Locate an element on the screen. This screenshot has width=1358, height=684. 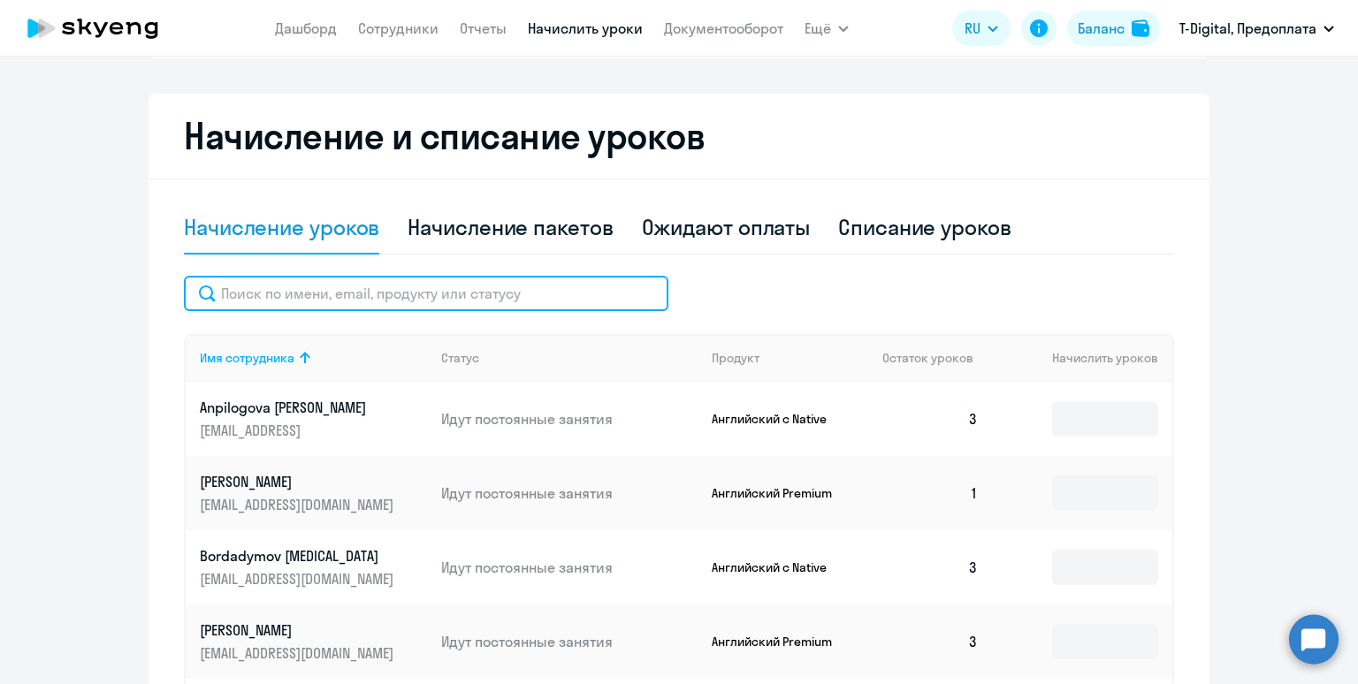
h2: Начисление и списание уроков is located at coordinates (679, 136).